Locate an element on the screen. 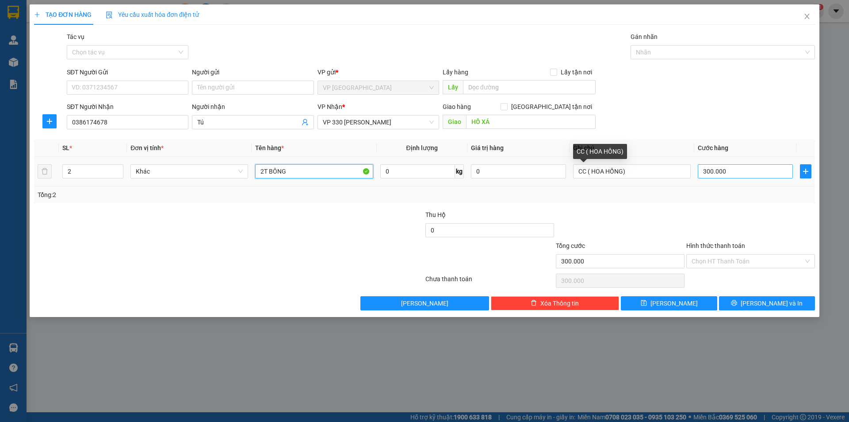  span: close is located at coordinates (807, 16).